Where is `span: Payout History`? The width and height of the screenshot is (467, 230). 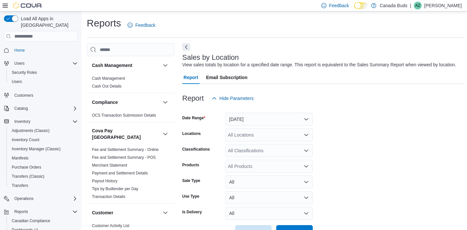
span: Payout History is located at coordinates (105, 181).